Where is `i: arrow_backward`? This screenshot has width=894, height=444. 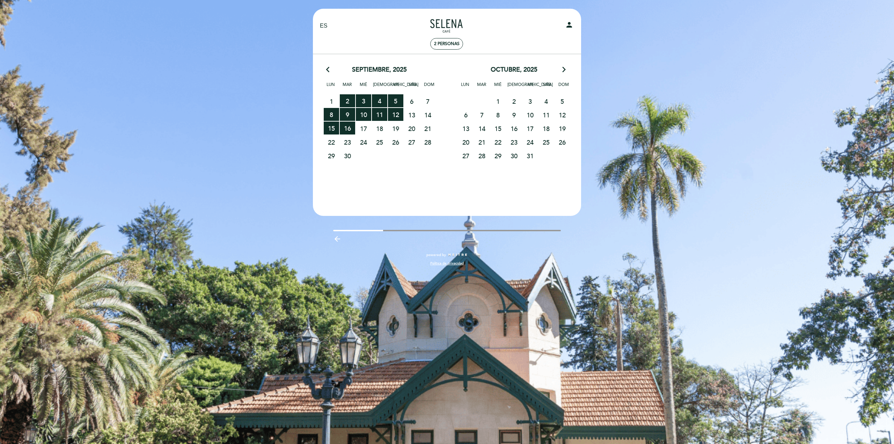
i: arrow_backward is located at coordinates (337, 239).